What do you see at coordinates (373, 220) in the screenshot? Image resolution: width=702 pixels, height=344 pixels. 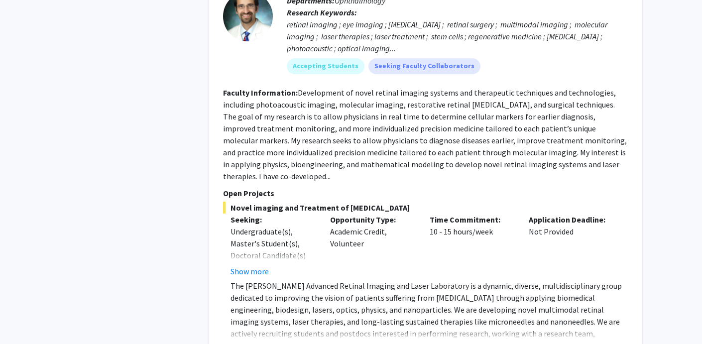 I see `p: Opportunity Type:` at bounding box center [373, 220].